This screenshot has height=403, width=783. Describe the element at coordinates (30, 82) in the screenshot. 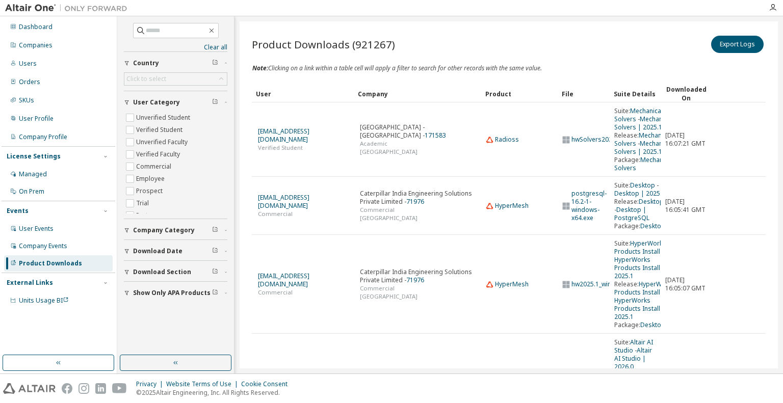

I see `div: Orders` at that location.